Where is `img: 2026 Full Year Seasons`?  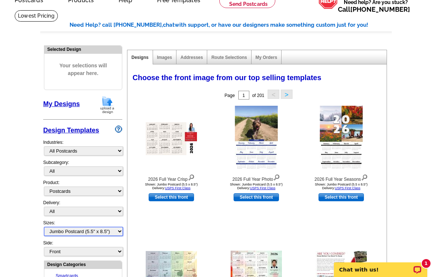
img: 2026 Full Year Seasons is located at coordinates (341, 139).